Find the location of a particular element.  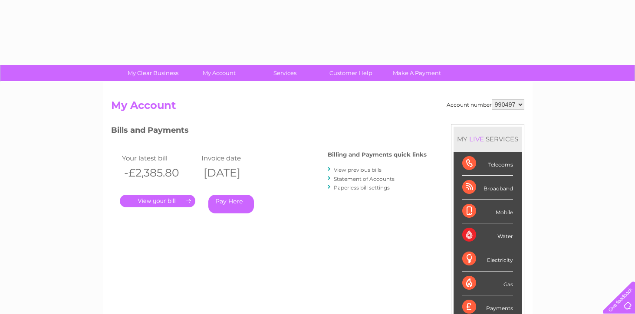

h4: Billing and Payments quick links is located at coordinates (377, 154).